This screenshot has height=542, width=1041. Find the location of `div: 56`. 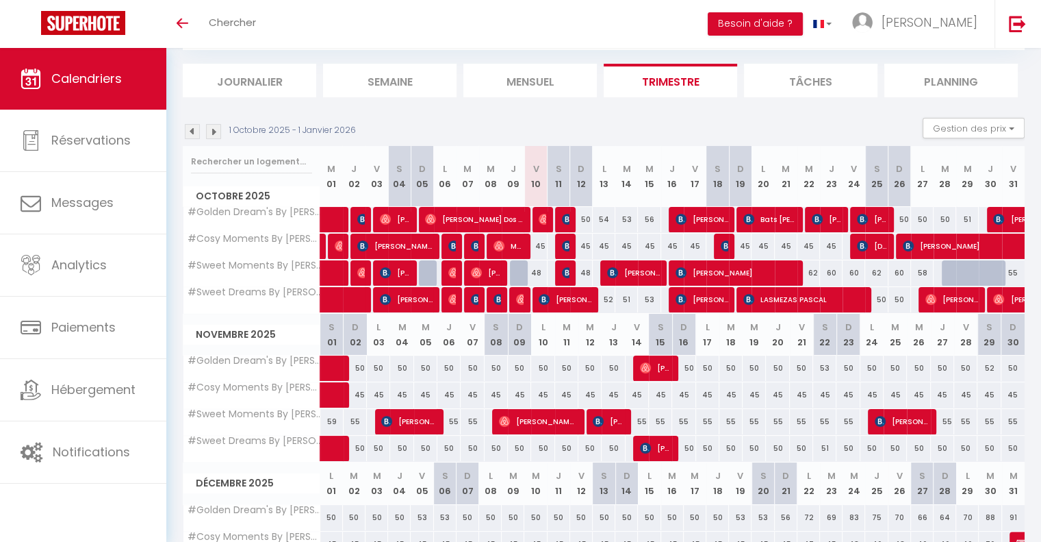

div: 56 is located at coordinates (649, 219).